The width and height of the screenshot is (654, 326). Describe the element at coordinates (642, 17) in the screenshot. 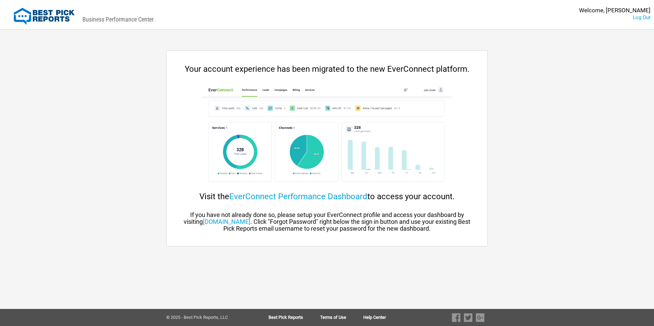

I see `a: Log Out` at that location.